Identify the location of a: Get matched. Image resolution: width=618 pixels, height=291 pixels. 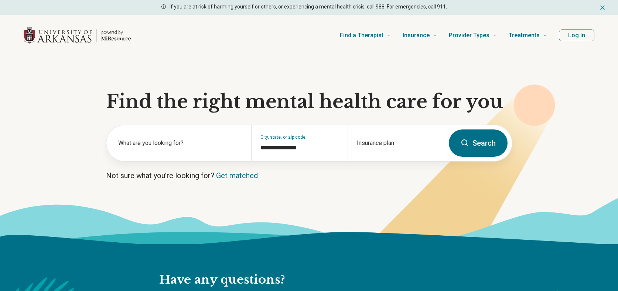
(237, 176).